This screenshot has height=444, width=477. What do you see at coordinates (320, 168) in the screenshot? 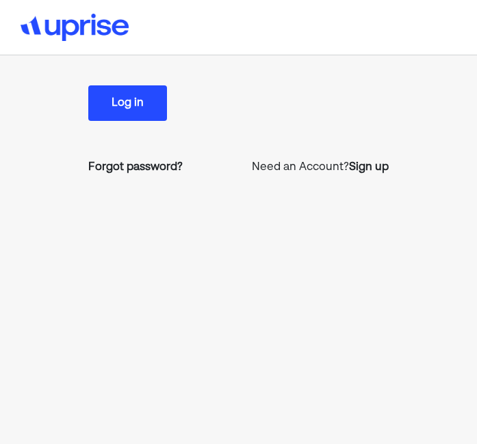
I see `p: Need an Account?` at bounding box center [320, 168].